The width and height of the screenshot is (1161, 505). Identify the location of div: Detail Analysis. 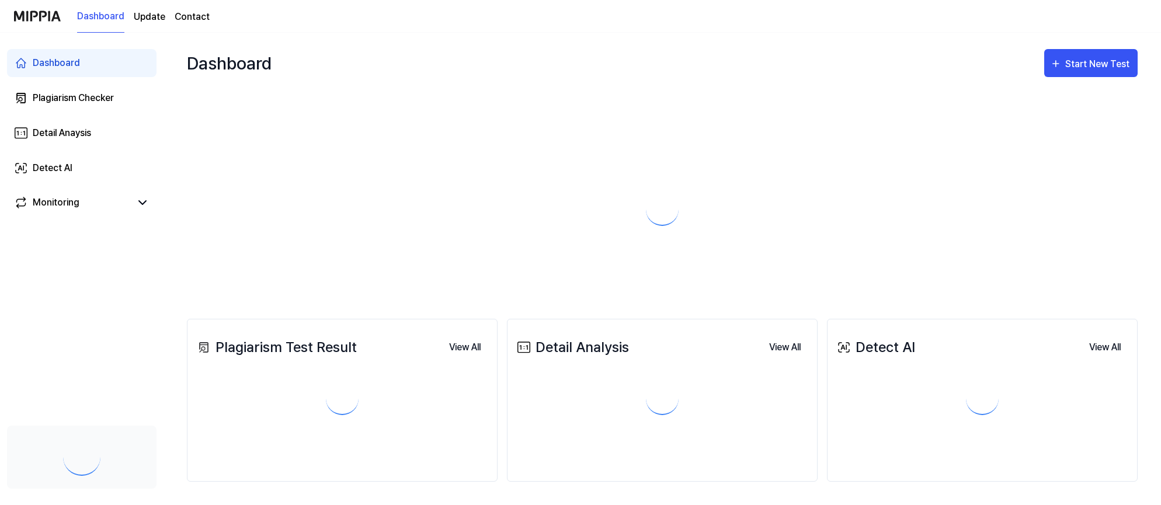
(572, 348).